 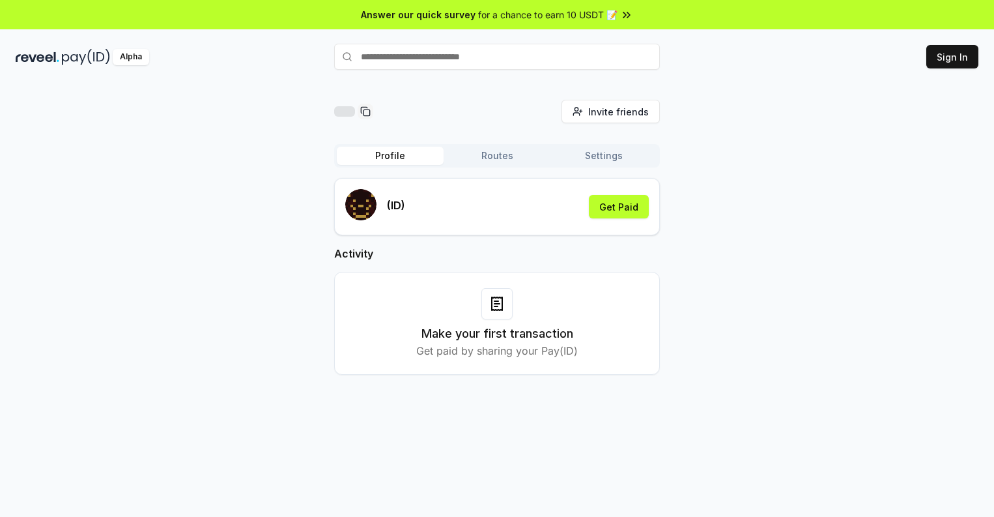 I want to click on button: Settings, so click(x=604, y=156).